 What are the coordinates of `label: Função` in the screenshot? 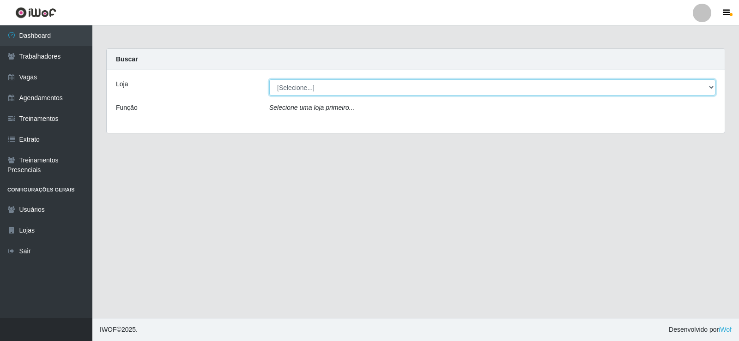 It's located at (127, 108).